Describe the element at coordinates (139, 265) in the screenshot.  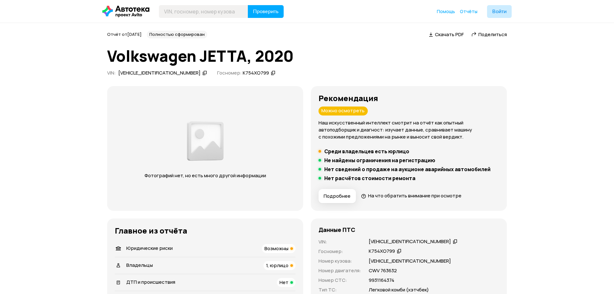
I see `span: Владельцы` at that location.